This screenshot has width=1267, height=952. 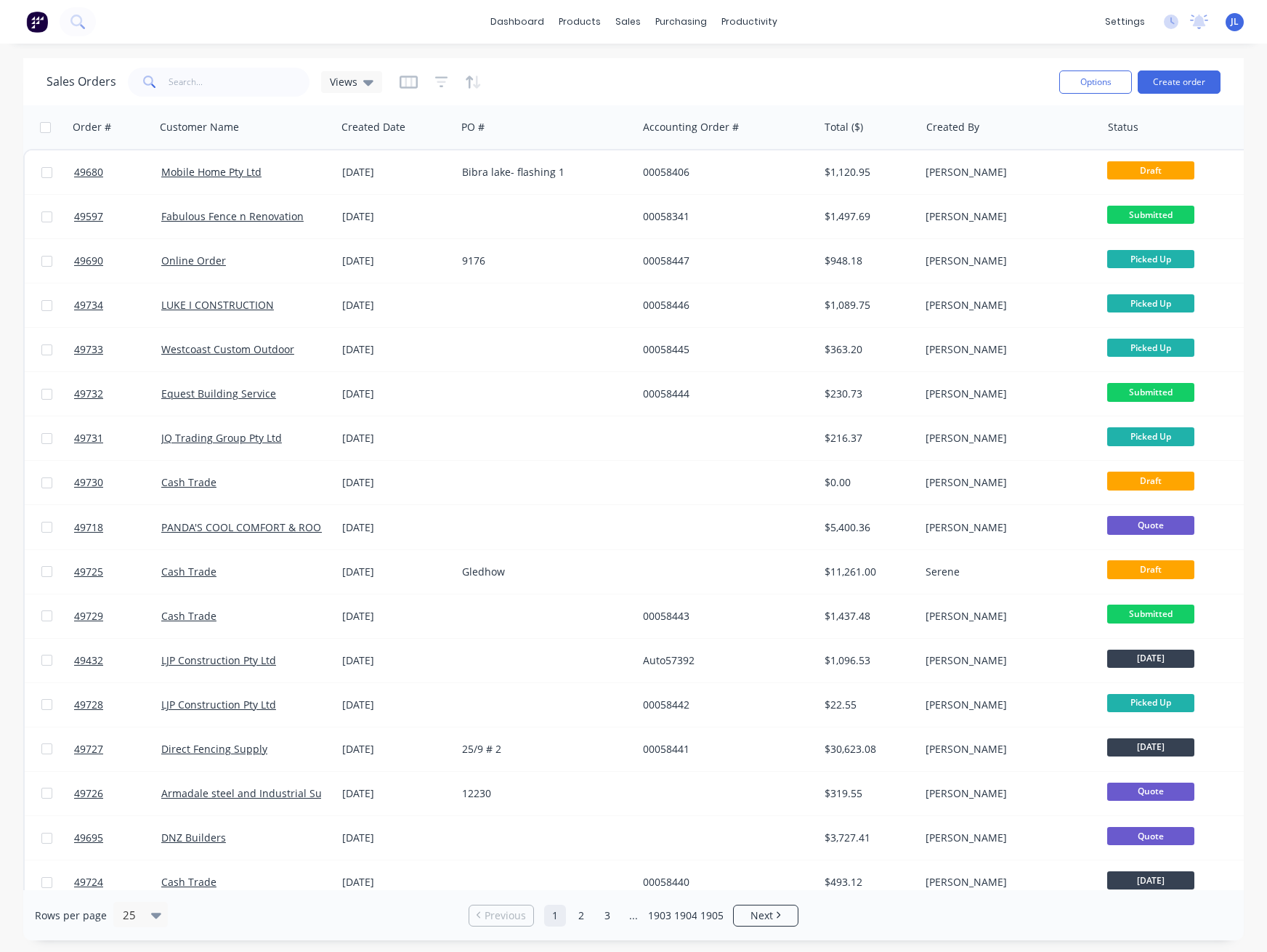 I want to click on div: $948.18, so click(x=867, y=261).